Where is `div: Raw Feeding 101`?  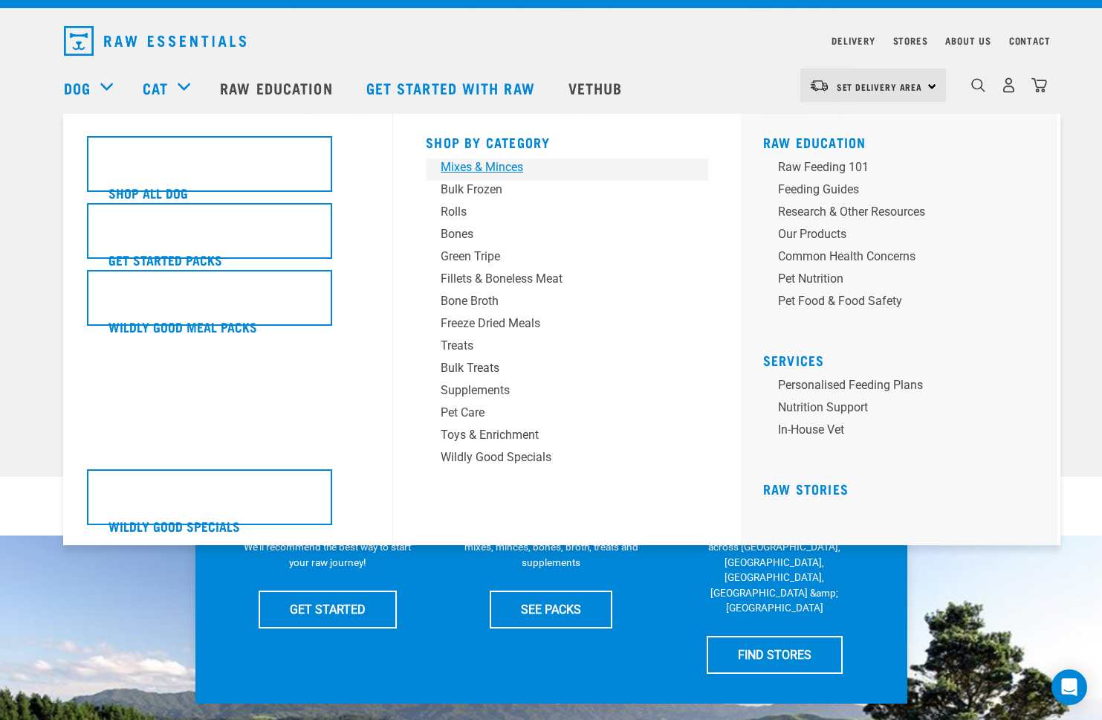 div: Raw Feeding 101 is located at coordinates (894, 167).